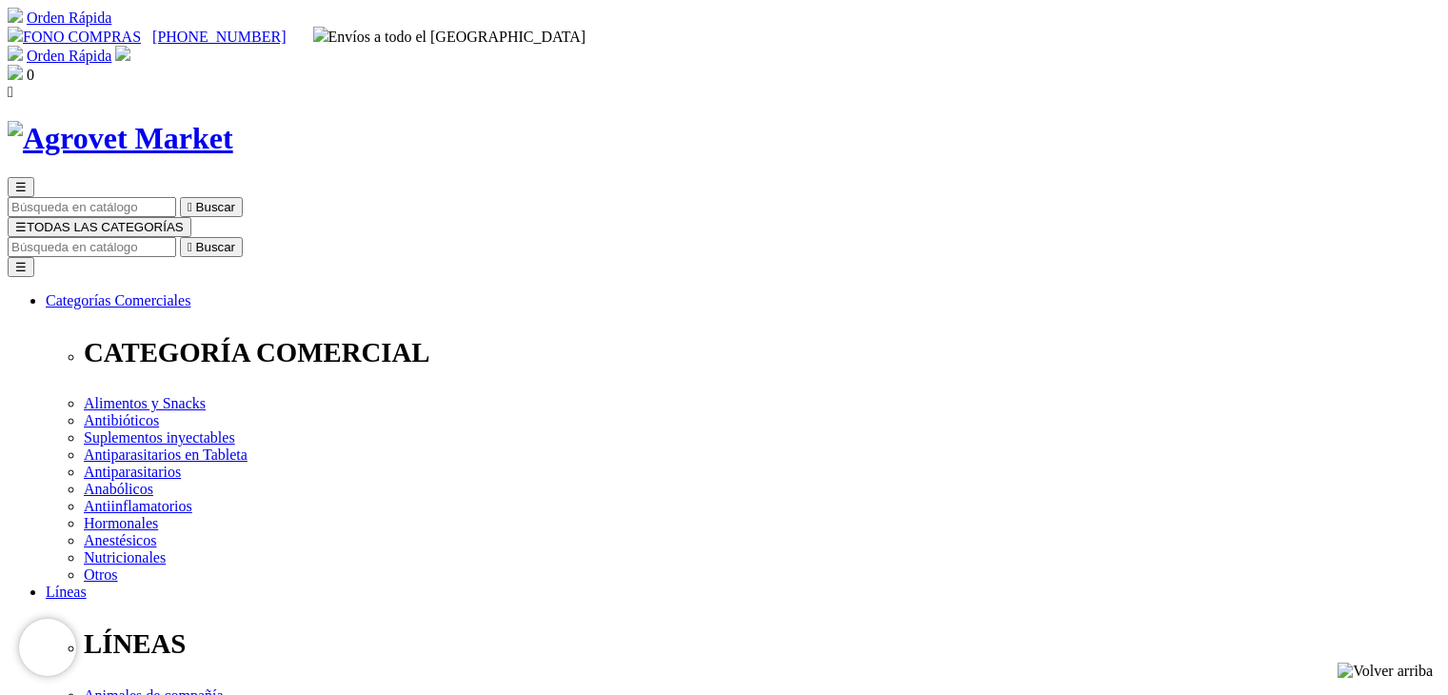  I want to click on button: ☰TODAS LAS CATEGORÍAS, so click(99, 227).